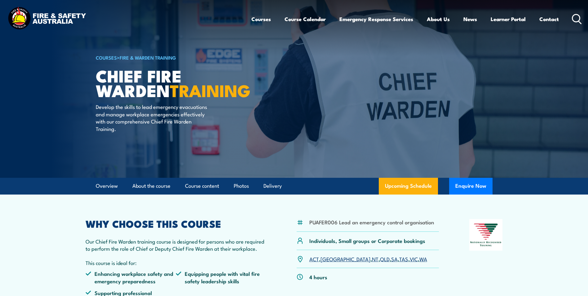 This screenshot has height=296, width=588. Describe the element at coordinates (549, 19) in the screenshot. I see `a: Contact` at that location.